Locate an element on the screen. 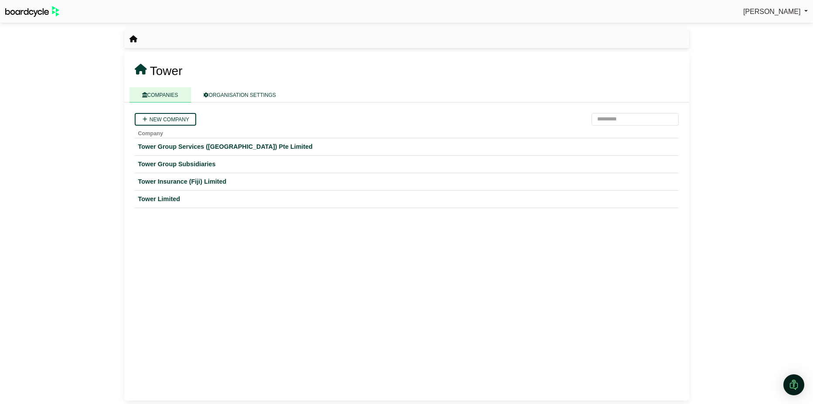 The height and width of the screenshot is (404, 813). nav: breadcrumb is located at coordinates (133, 39).